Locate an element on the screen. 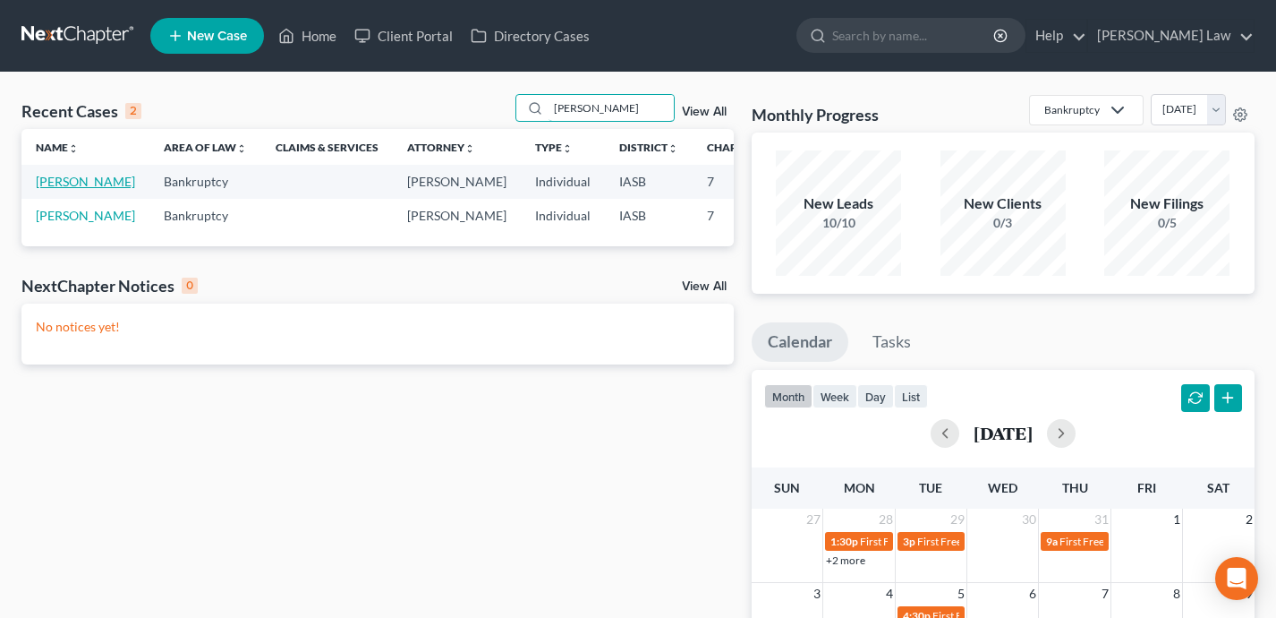 Image resolution: width=1276 pixels, height=618 pixels. a: Home is located at coordinates (307, 36).